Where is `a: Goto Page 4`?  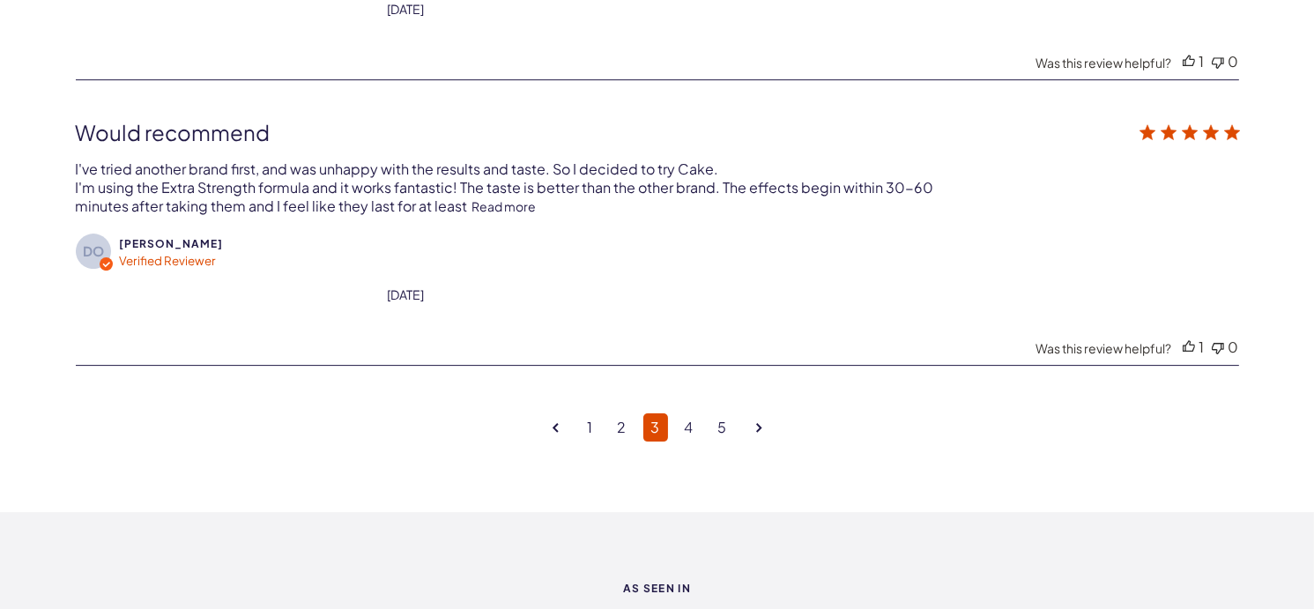
a: Goto Page 4 is located at coordinates (689, 427).